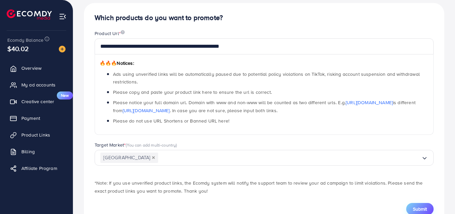  I want to click on span: Ecomdy Balance, so click(25, 40).